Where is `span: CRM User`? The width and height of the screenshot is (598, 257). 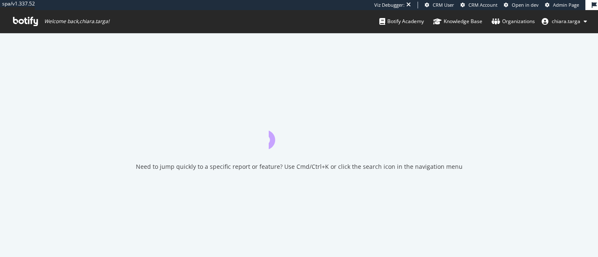
span: CRM User is located at coordinates (443, 5).